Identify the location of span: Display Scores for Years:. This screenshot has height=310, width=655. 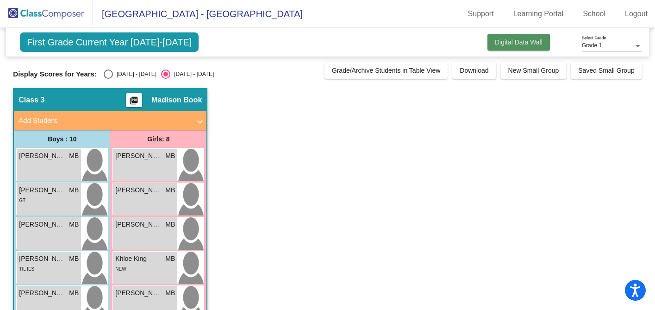
(55, 74).